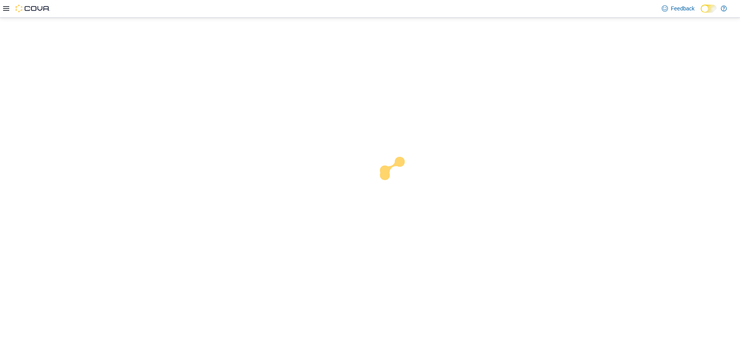  Describe the element at coordinates (701, 13) in the screenshot. I see `span: Dark Mode` at that location.